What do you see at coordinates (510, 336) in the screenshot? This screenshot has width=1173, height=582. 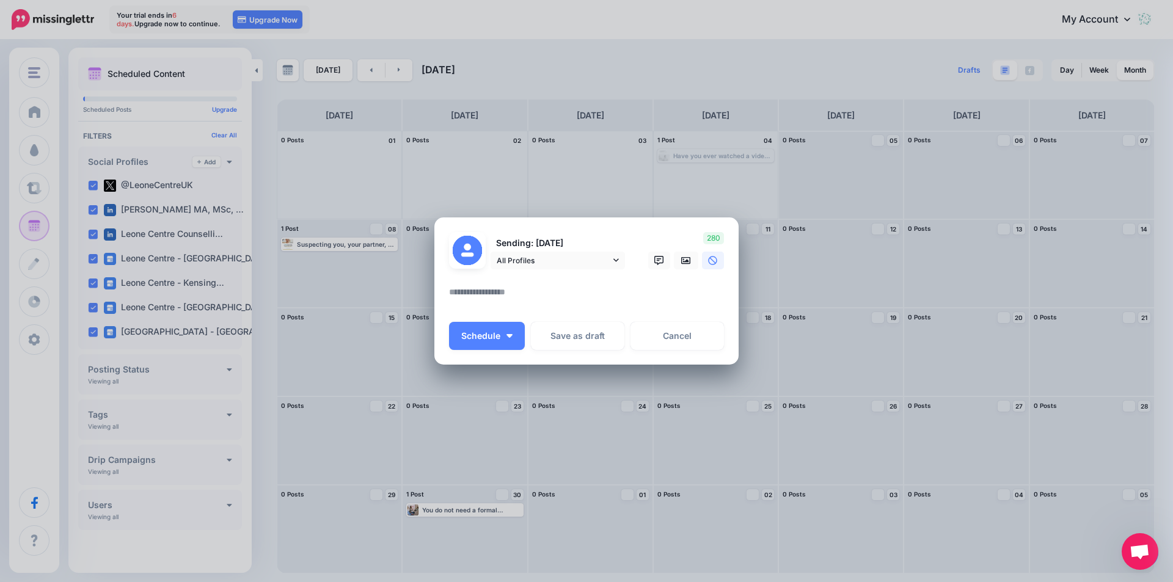 I see `img: arrow-down-white.png` at bounding box center [510, 336].